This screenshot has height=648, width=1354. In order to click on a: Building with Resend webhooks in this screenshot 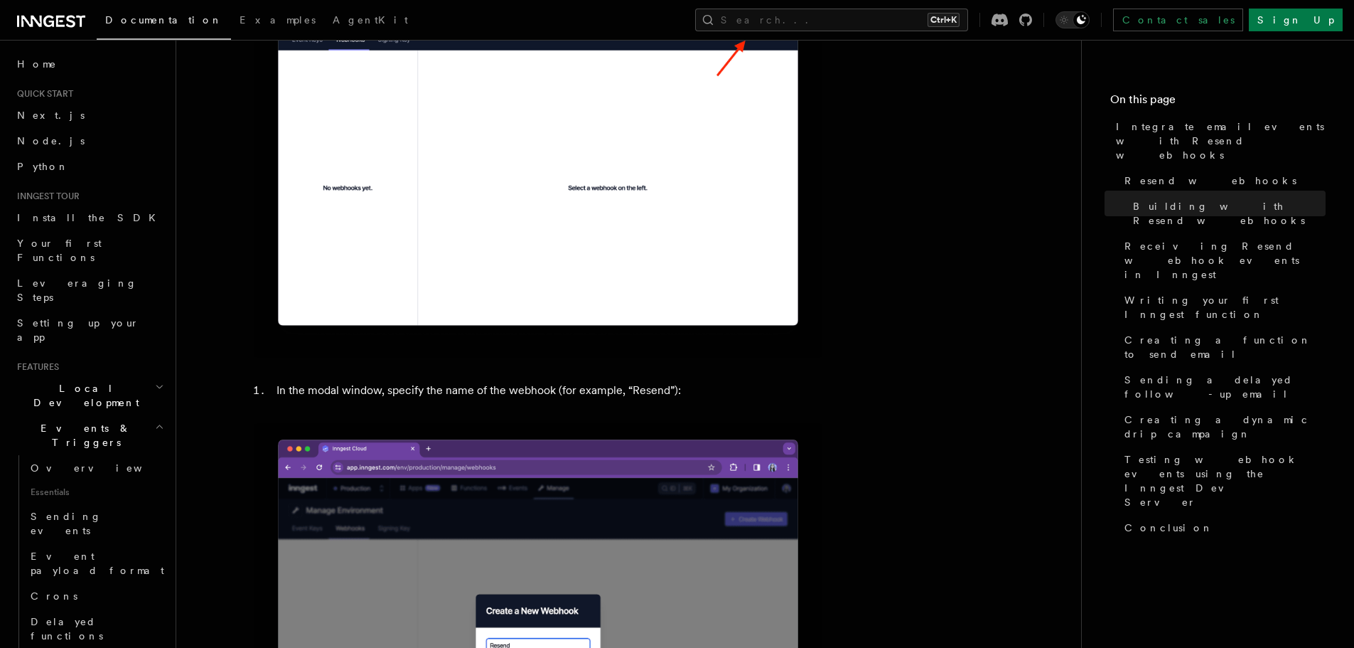, I will do `click(1226, 213)`.